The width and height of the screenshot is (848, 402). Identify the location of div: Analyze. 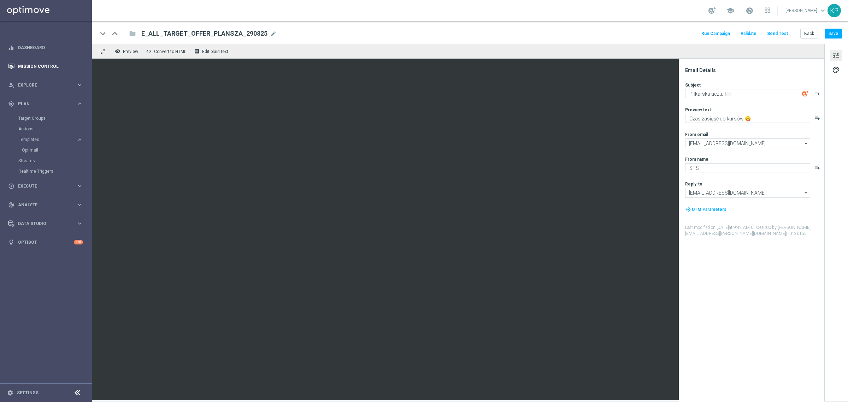
(42, 205).